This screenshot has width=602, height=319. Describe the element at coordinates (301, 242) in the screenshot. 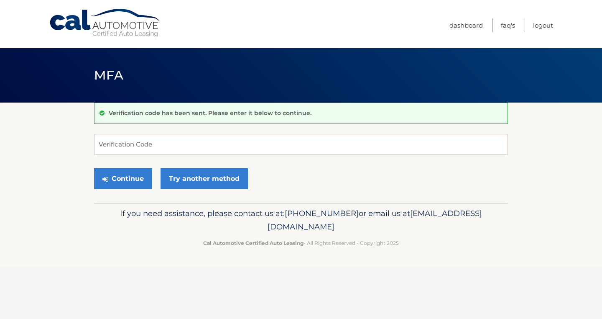

I see `p: - All Rights Reserved - Copyright 2025` at that location.